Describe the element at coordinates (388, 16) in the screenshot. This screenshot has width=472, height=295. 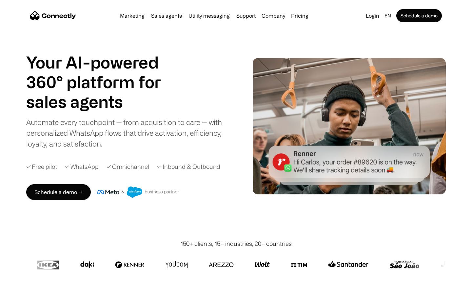
I see `div: en` at that location.